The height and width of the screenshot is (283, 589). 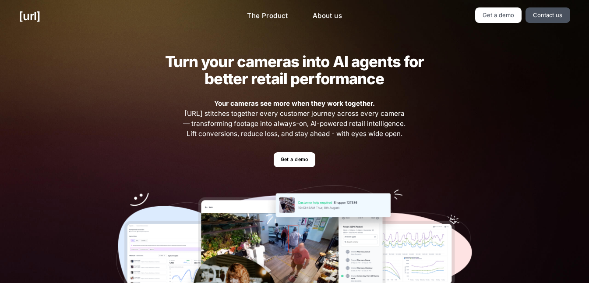 What do you see at coordinates (294, 103) in the screenshot?
I see `strong: Your cameras see more when they work together.` at bounding box center [294, 103].